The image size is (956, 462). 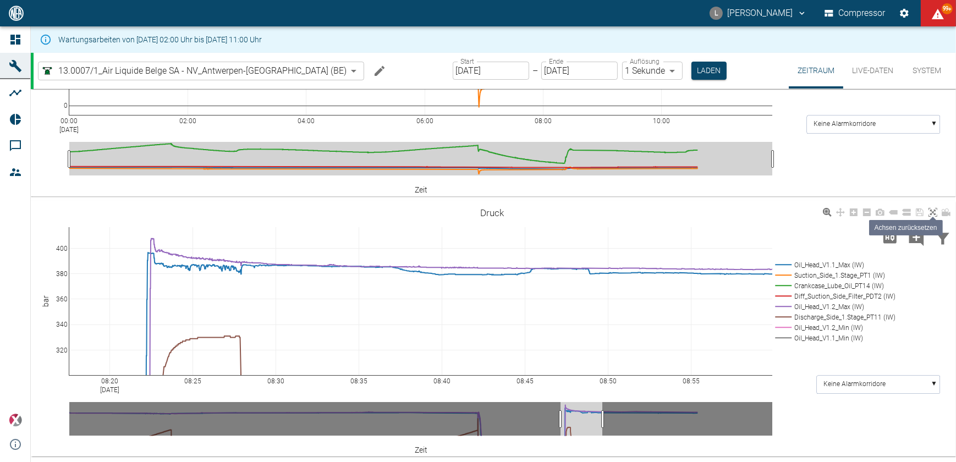 What do you see at coordinates (872, 70) in the screenshot?
I see `button: Live-Daten` at bounding box center [872, 70].